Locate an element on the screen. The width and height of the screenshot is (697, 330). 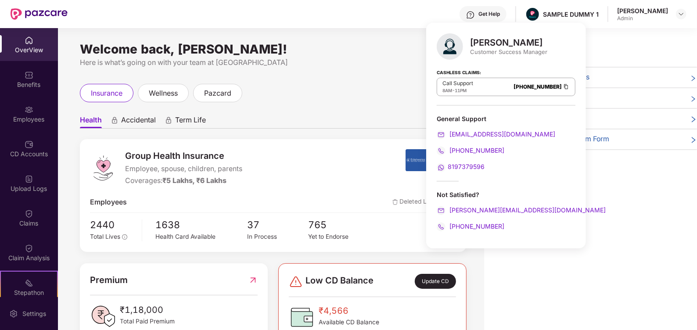
div: Health Card Available is located at coordinates (201, 237).